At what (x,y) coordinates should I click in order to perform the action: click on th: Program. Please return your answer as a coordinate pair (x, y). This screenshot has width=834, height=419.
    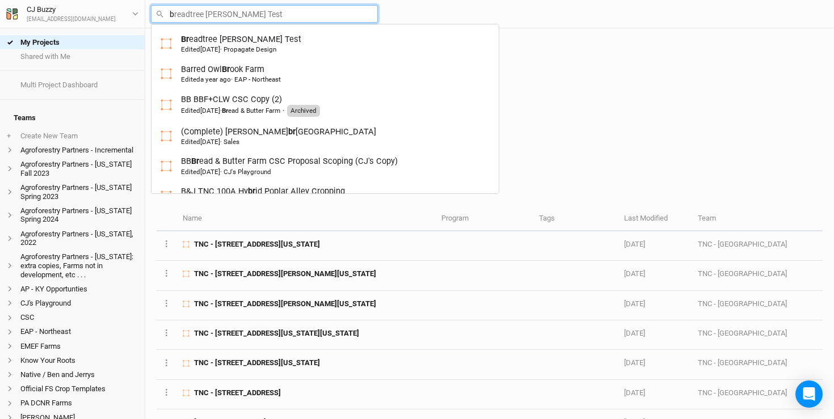
    Looking at the image, I should click on (483, 219).